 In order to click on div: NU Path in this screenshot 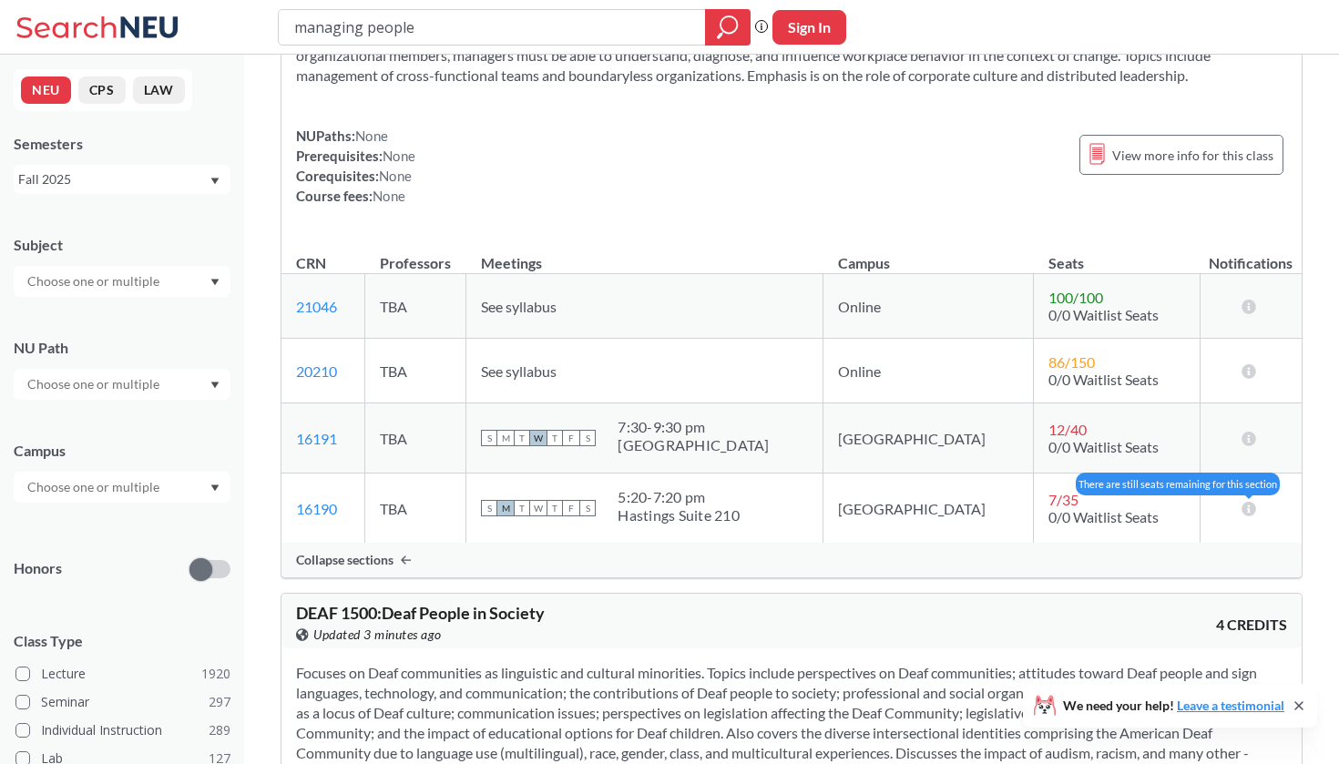, I will do `click(122, 348)`.